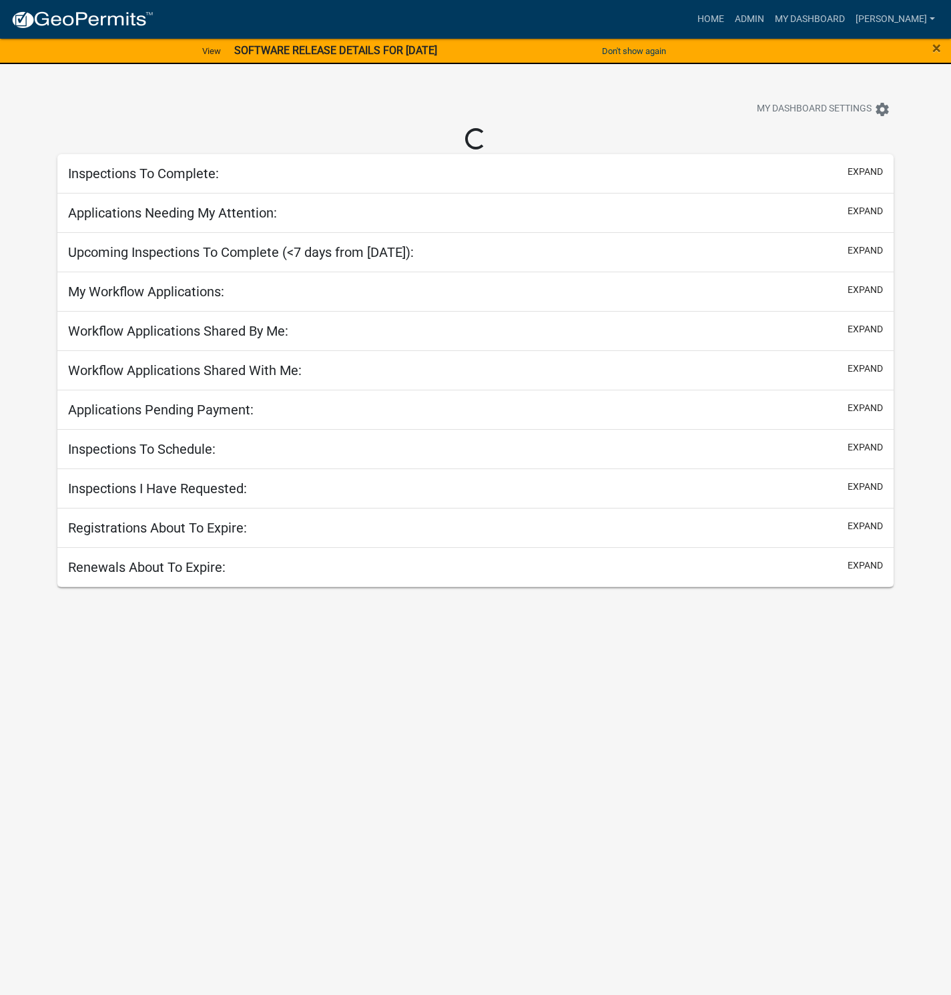  What do you see at coordinates (144, 174) in the screenshot?
I see `h5: Inspections To Complete:` at bounding box center [144, 174].